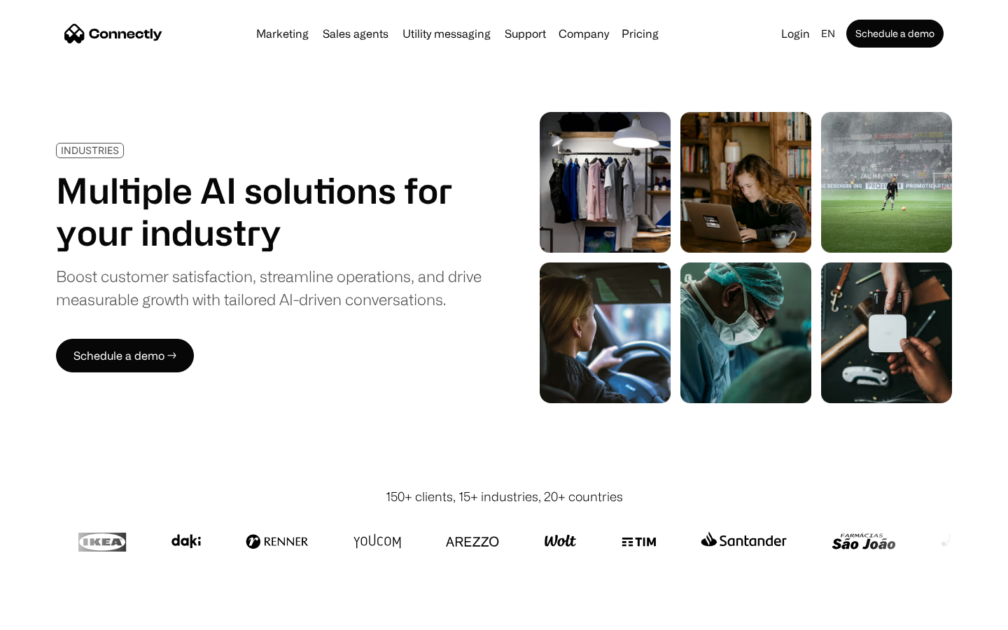 Image resolution: width=1008 pixels, height=630 pixels. Describe the element at coordinates (584, 34) in the screenshot. I see `div: Company` at that location.